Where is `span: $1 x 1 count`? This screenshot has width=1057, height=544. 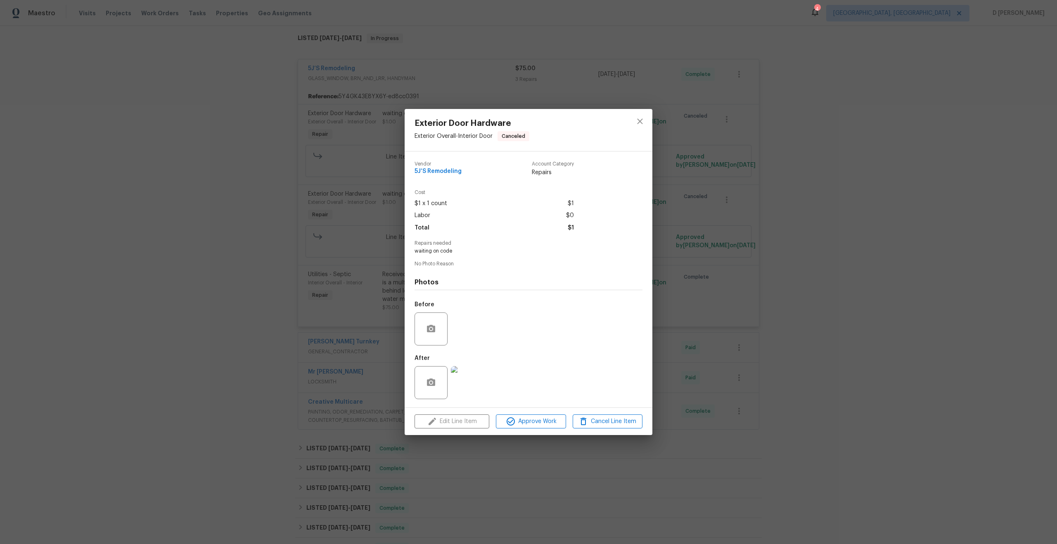 span: $1 x 1 count is located at coordinates (430, 203).